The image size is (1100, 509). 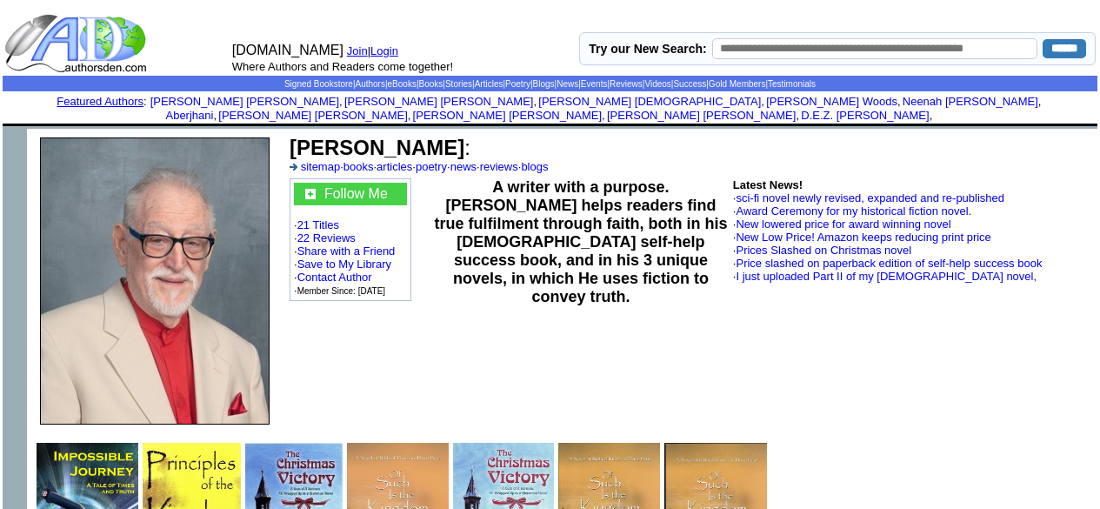 I want to click on a: Stories, so click(x=458, y=83).